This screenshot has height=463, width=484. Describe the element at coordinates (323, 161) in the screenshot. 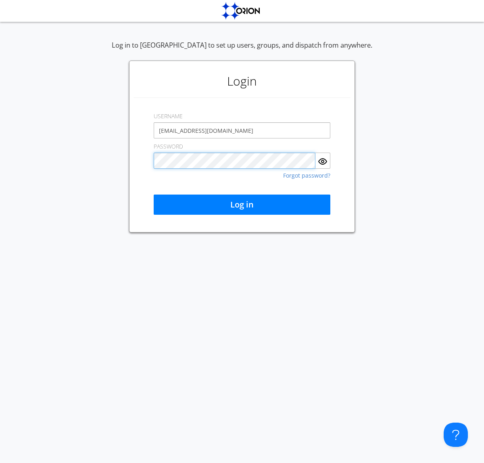

I see `button: Show Password` at that location.